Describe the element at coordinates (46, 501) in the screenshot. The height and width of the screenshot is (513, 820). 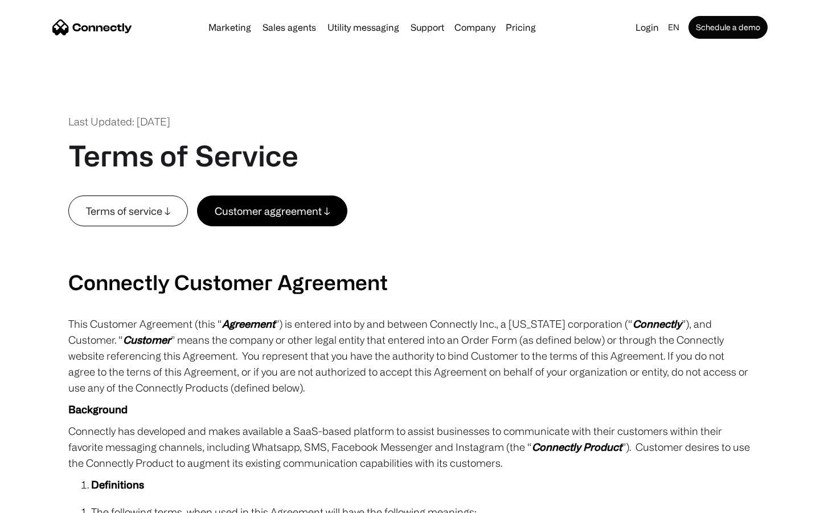
I see `ul: Language list` at that location.